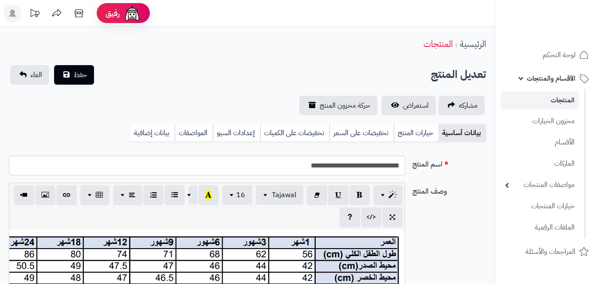 Image resolution: width=599 pixels, height=284 pixels. I want to click on span: لوحة التحكم, so click(559, 55).